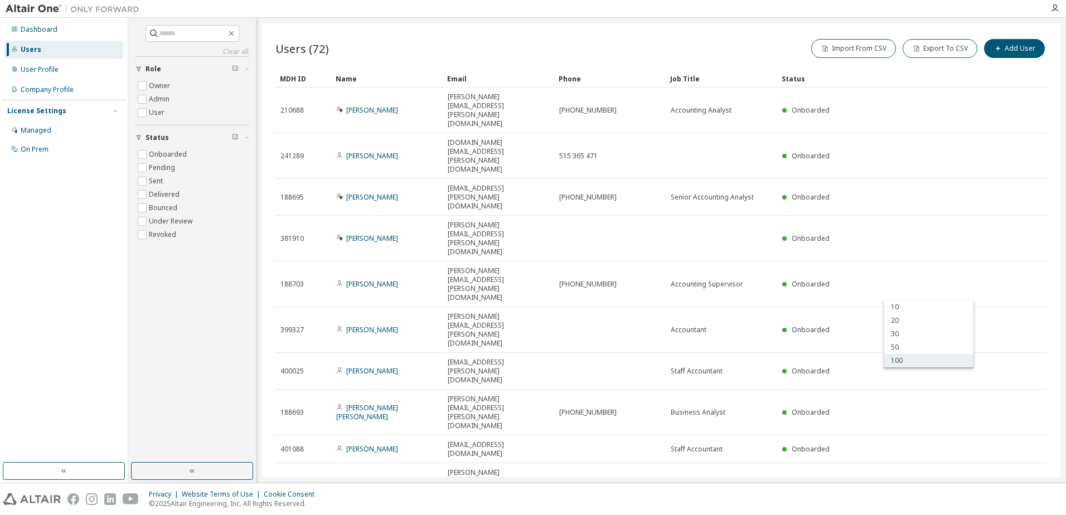 This screenshot has width=1066, height=515. Describe the element at coordinates (47, 90) in the screenshot. I see `div: Company Profile` at that location.